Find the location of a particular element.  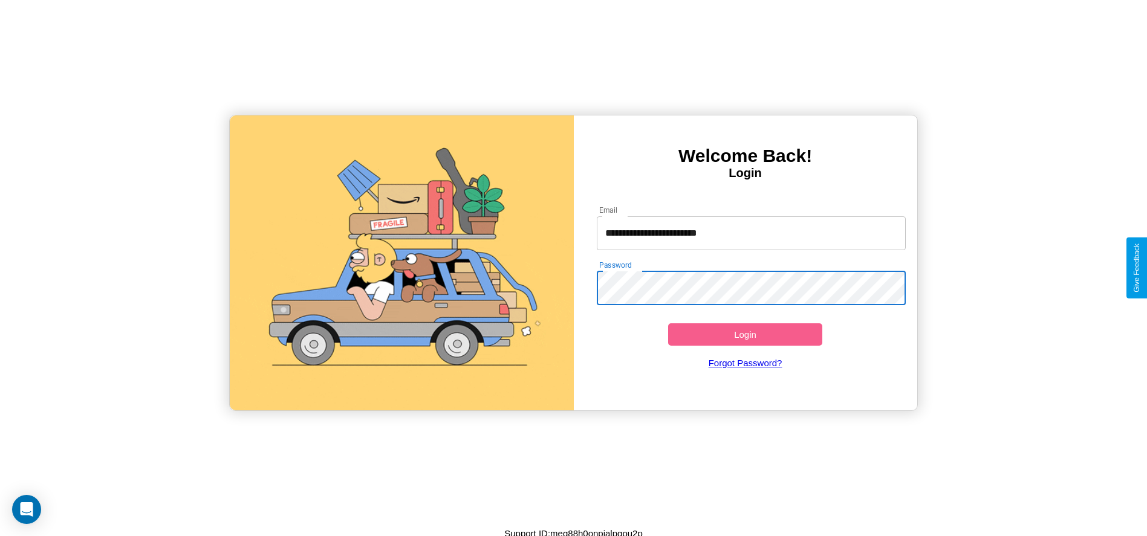

img: gif is located at coordinates (401, 263).